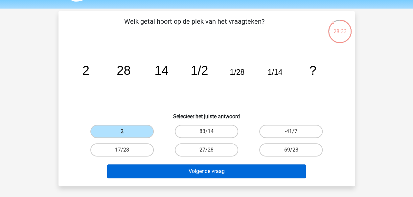 The width and height of the screenshot is (413, 197). What do you see at coordinates (124, 70) in the screenshot?
I see `tspan: 28` at bounding box center [124, 70].